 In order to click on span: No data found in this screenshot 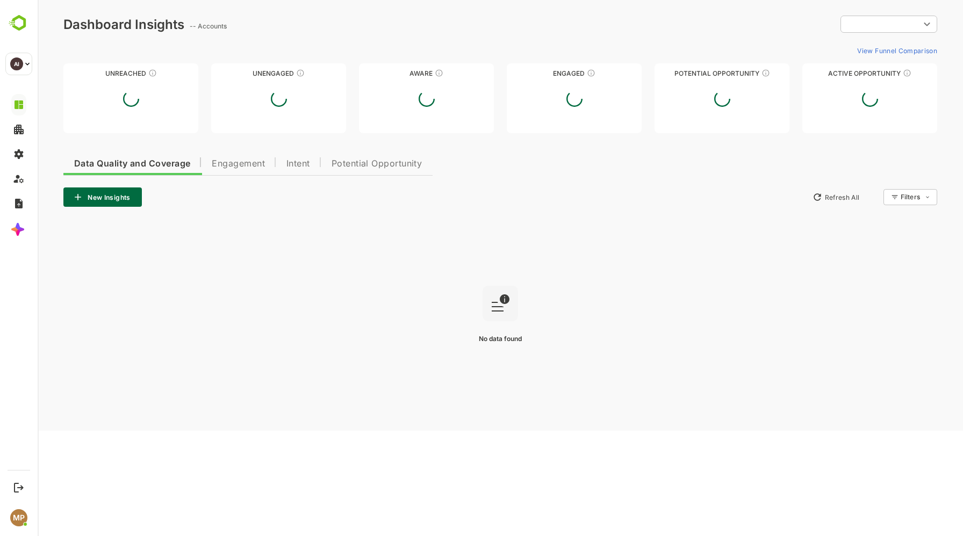, I will do `click(463, 339)`.